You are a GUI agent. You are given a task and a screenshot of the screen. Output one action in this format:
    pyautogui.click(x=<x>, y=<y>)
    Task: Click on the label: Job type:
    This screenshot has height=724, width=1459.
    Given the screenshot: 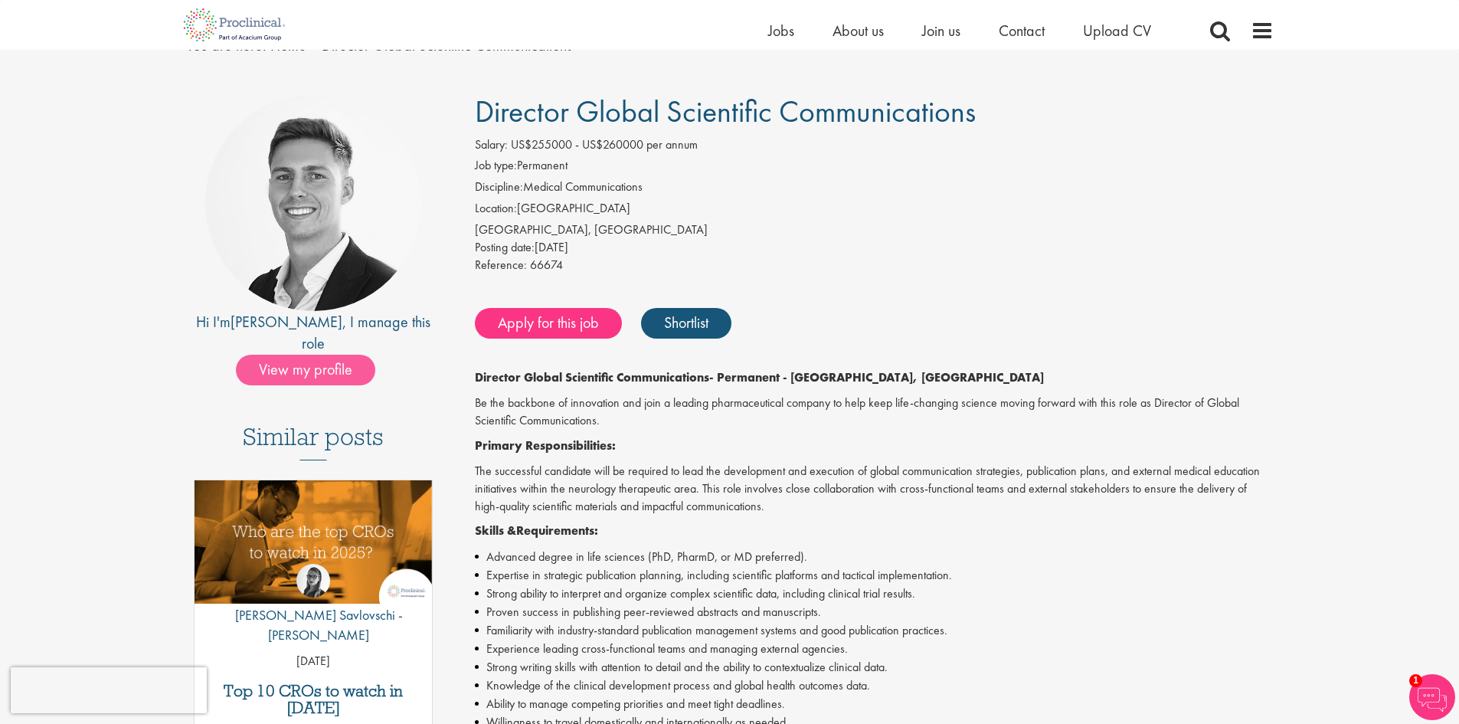 What is the action you would take?
    pyautogui.click(x=496, y=165)
    